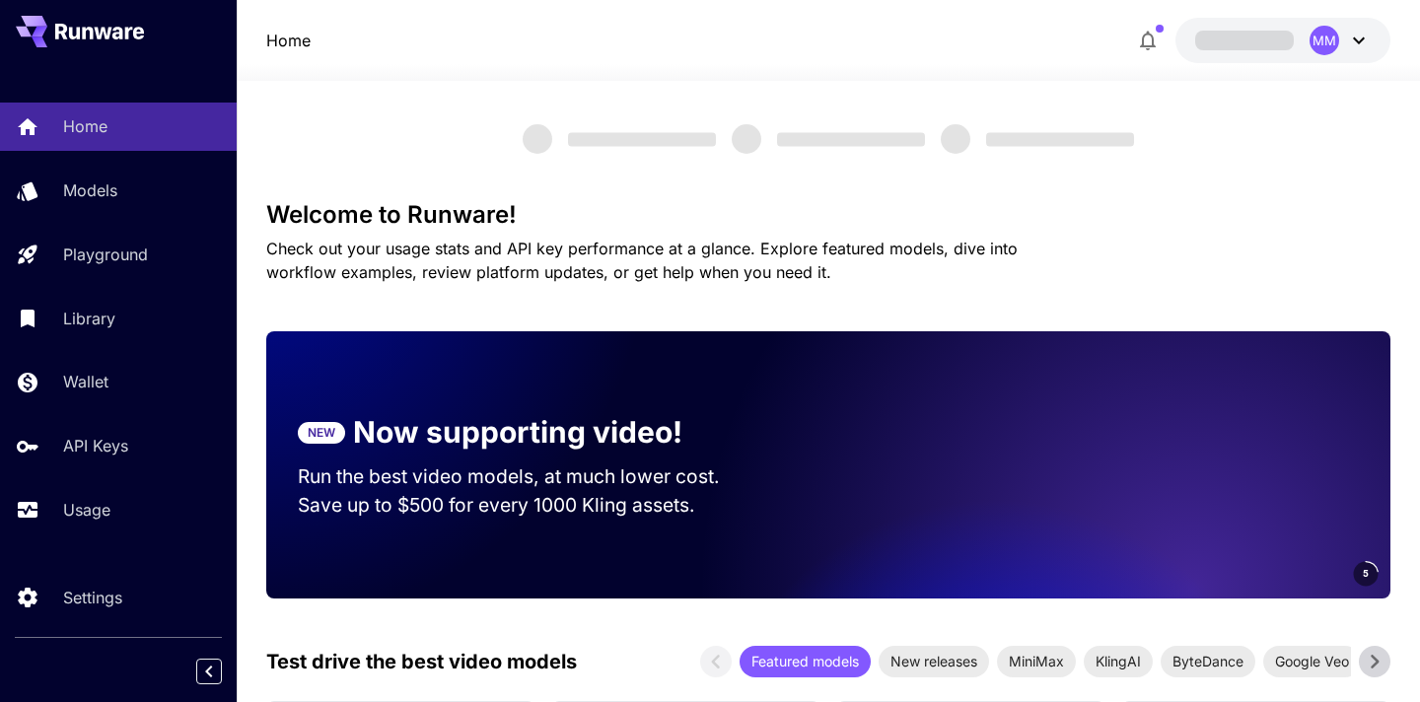 The height and width of the screenshot is (702, 1420). What do you see at coordinates (829, 215) in the screenshot?
I see `h3: Welcome to Runware!` at bounding box center [829, 215].